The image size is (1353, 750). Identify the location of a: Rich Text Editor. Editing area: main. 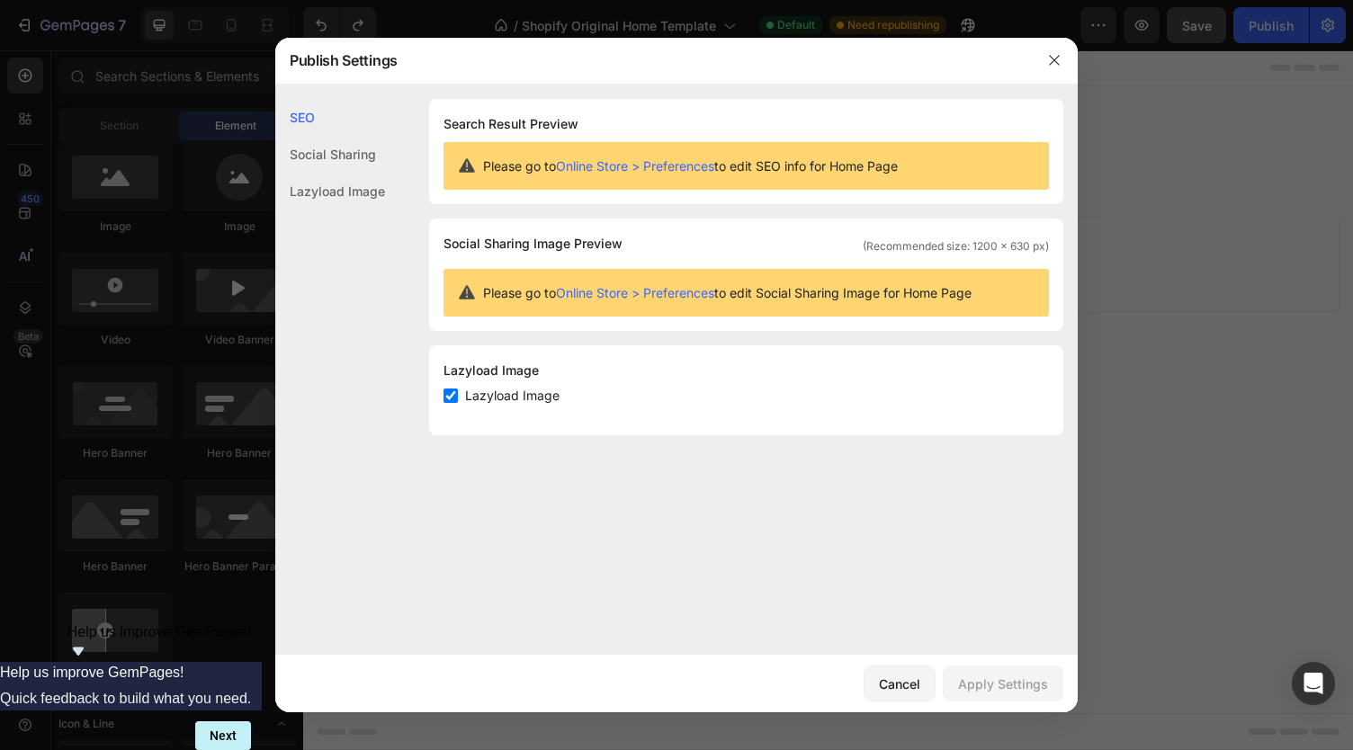
(540, 85).